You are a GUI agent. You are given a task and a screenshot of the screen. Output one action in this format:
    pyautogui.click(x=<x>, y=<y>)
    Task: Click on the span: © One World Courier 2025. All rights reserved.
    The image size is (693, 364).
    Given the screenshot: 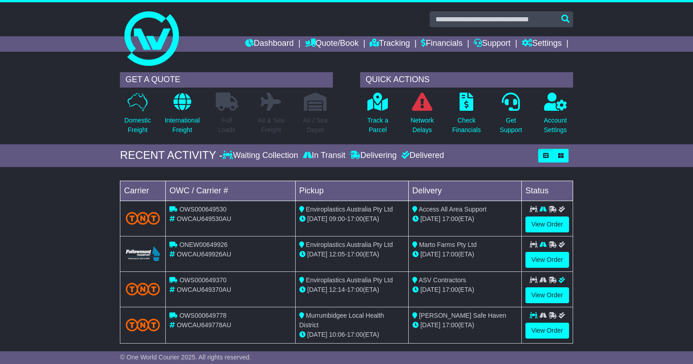 What is the action you would take?
    pyautogui.click(x=185, y=357)
    